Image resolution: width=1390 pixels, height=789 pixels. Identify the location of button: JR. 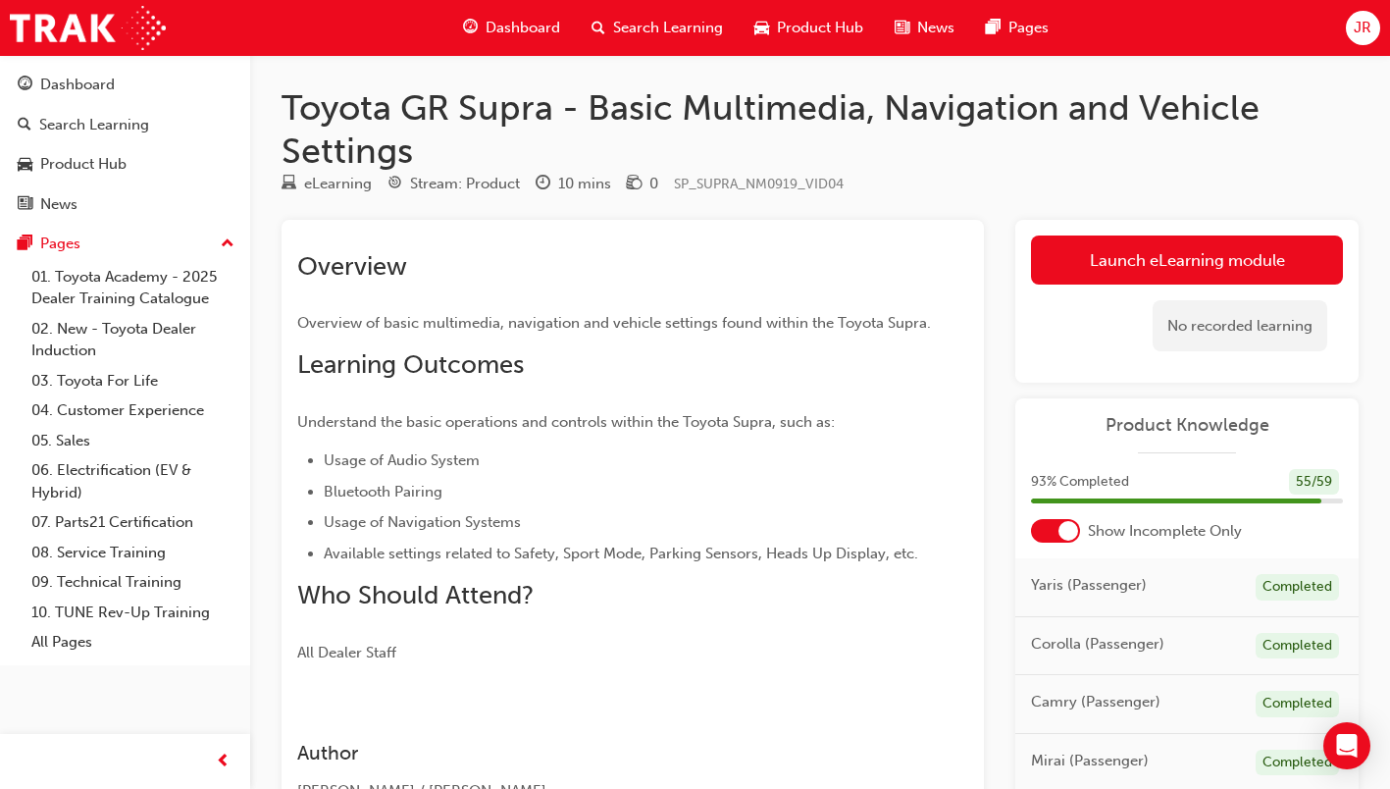
(1363, 27).